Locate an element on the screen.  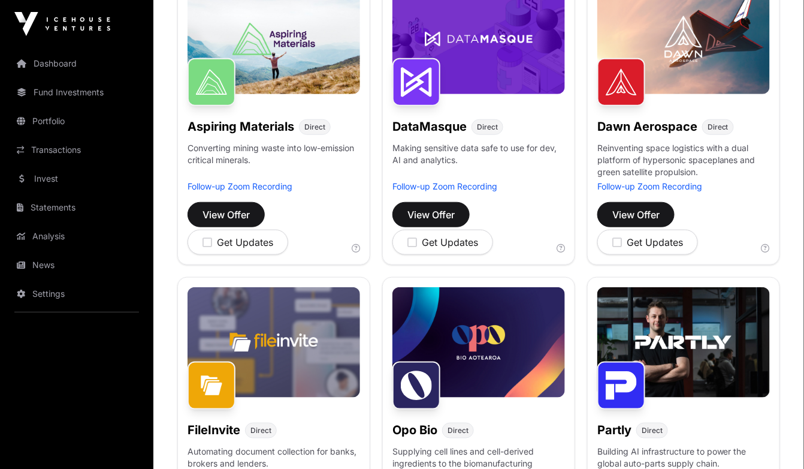
a: News is located at coordinates (77, 265).